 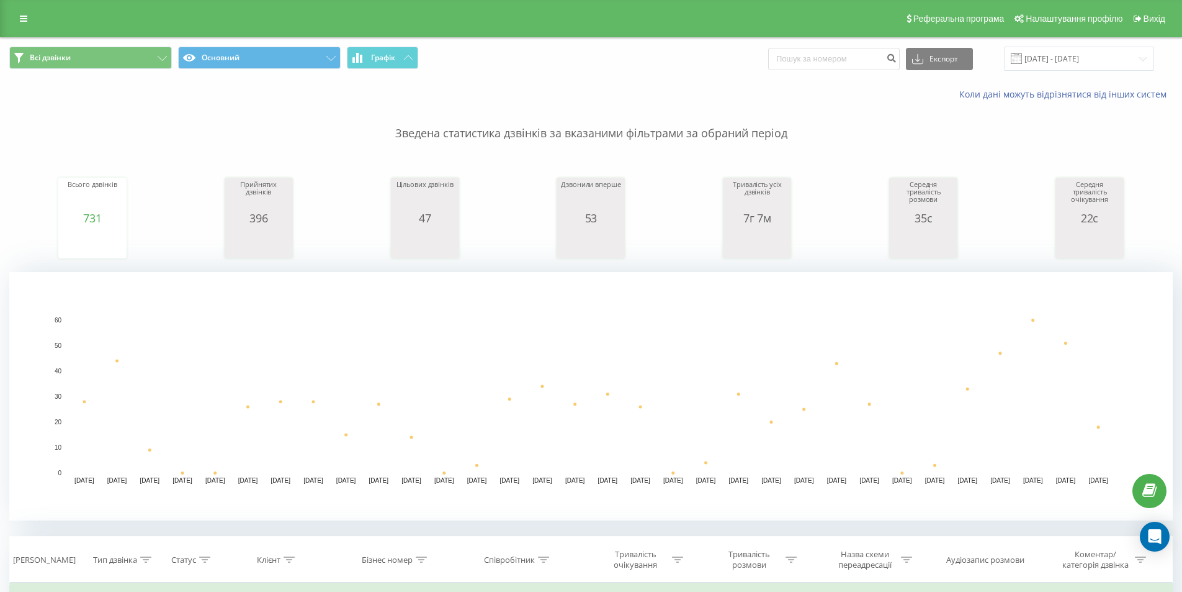 What do you see at coordinates (986, 559) in the screenshot?
I see `div: Аудіозапис розмови` at bounding box center [986, 559].